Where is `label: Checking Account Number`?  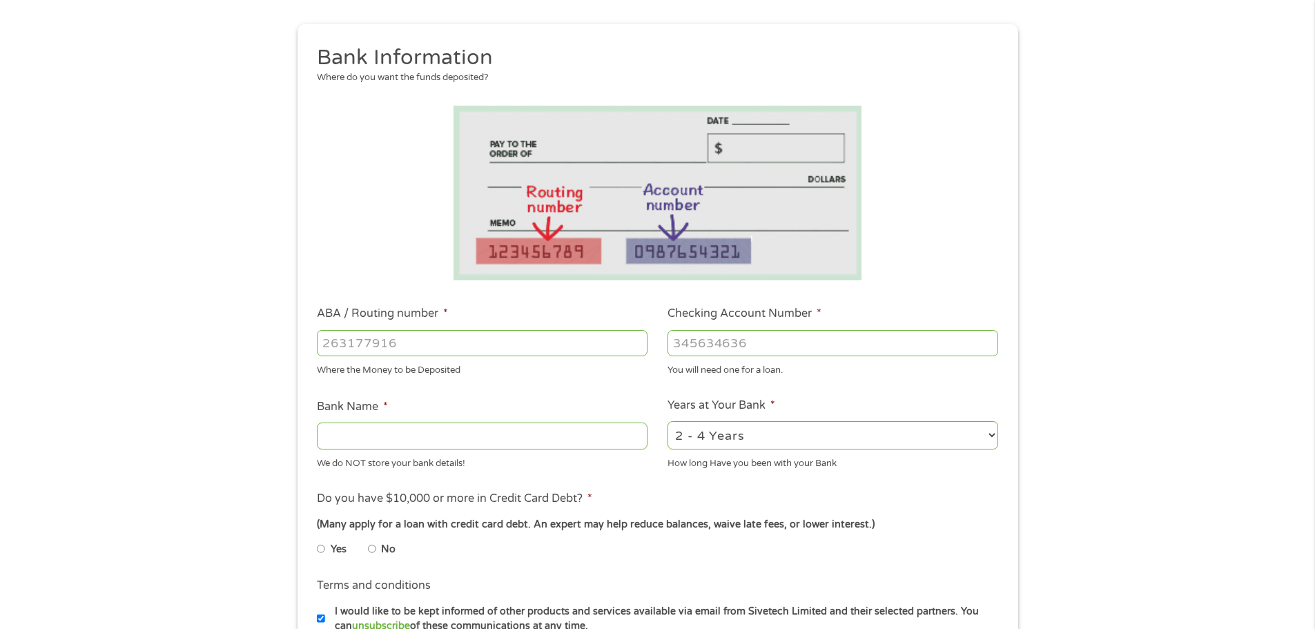
label: Checking Account Number is located at coordinates (744, 313).